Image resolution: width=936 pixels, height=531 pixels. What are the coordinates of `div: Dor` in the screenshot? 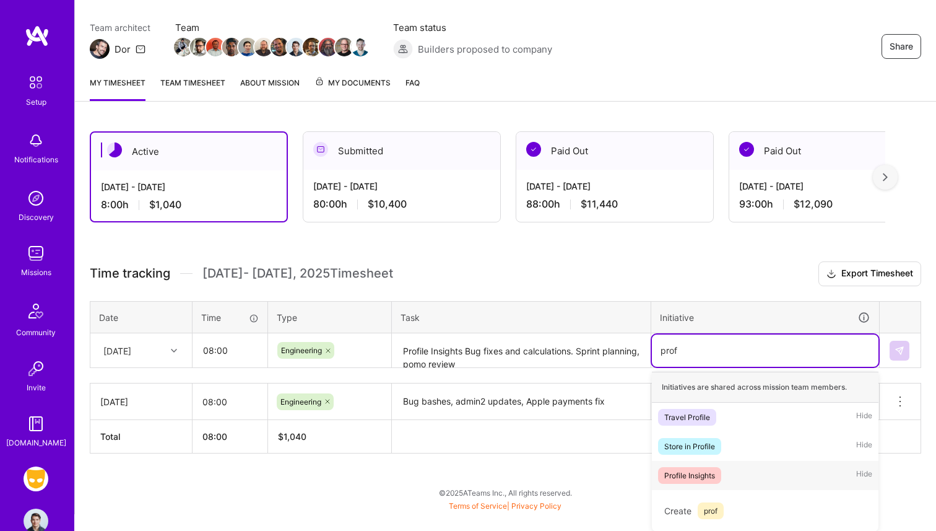 It's located at (123, 49).